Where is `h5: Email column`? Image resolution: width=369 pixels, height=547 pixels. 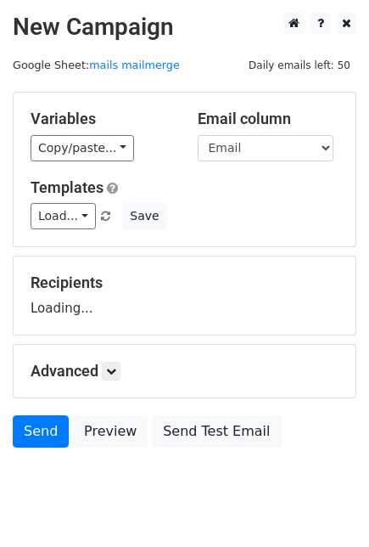 h5: Email column is located at coordinates (268, 119).